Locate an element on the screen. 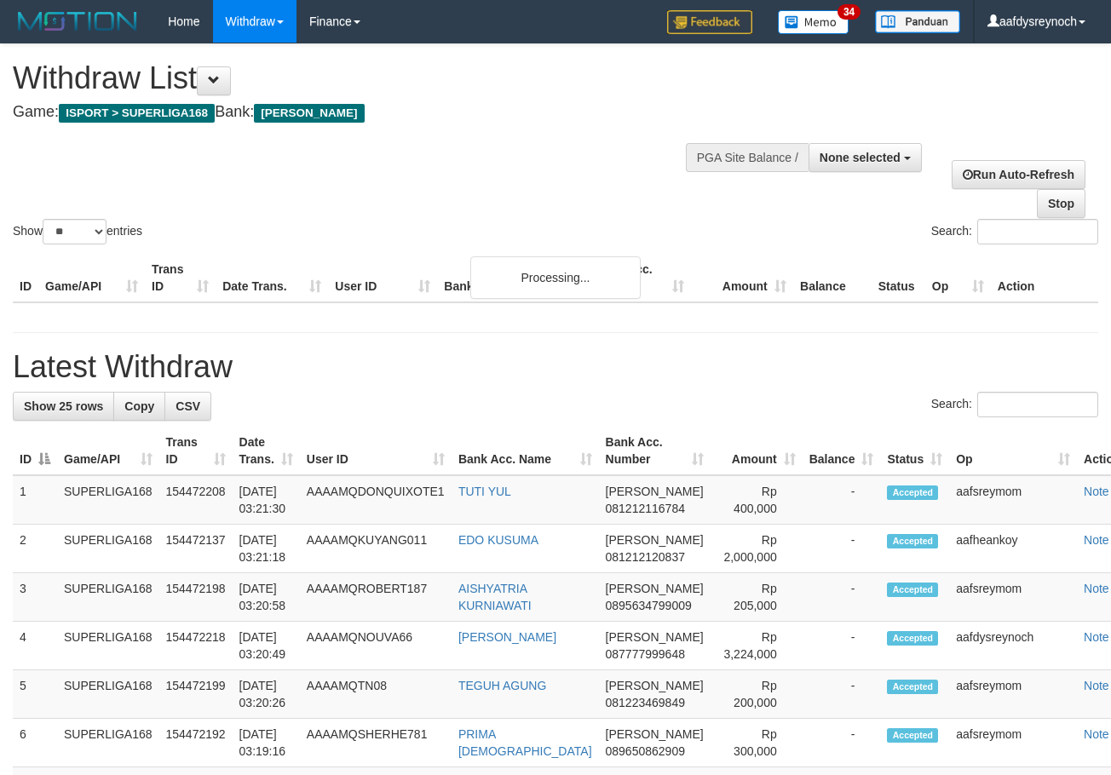 The height and width of the screenshot is (775, 1111). td: AAAAMQDONQUIXOTE1 is located at coordinates (376, 500).